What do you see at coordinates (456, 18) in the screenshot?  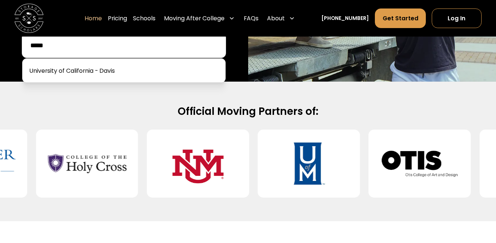 I see `a: Log In` at bounding box center [456, 18].